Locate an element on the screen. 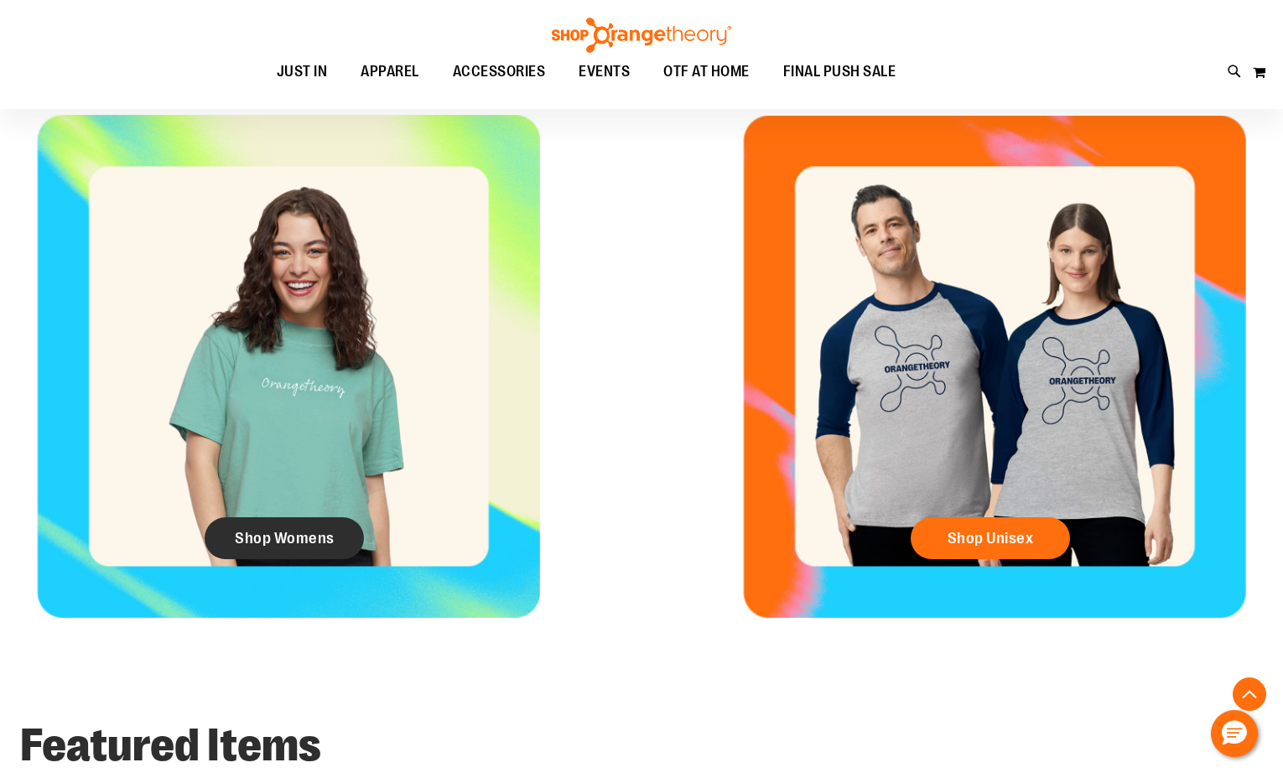 The image size is (1283, 778). span: APPAREL is located at coordinates (390, 71).